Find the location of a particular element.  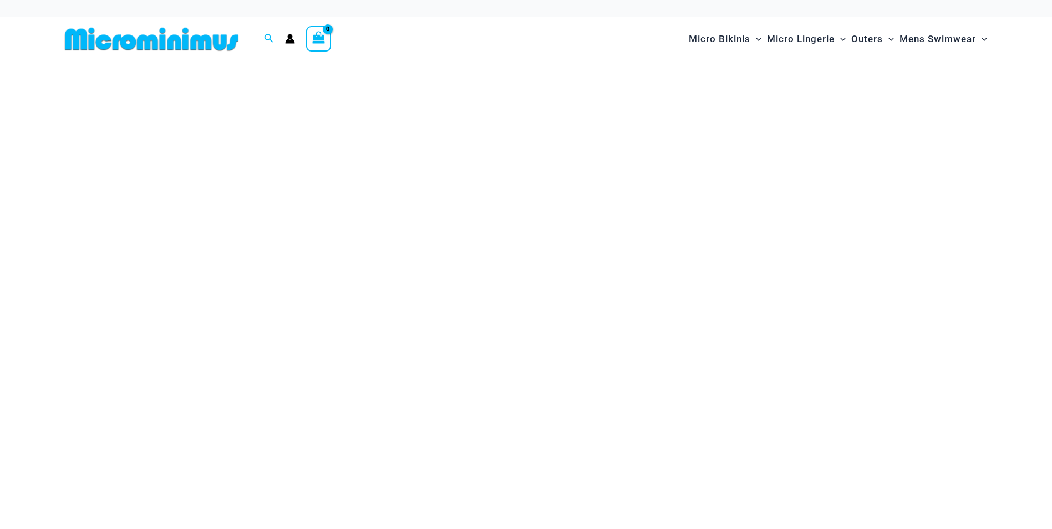

a: Search icon link is located at coordinates (269, 39).